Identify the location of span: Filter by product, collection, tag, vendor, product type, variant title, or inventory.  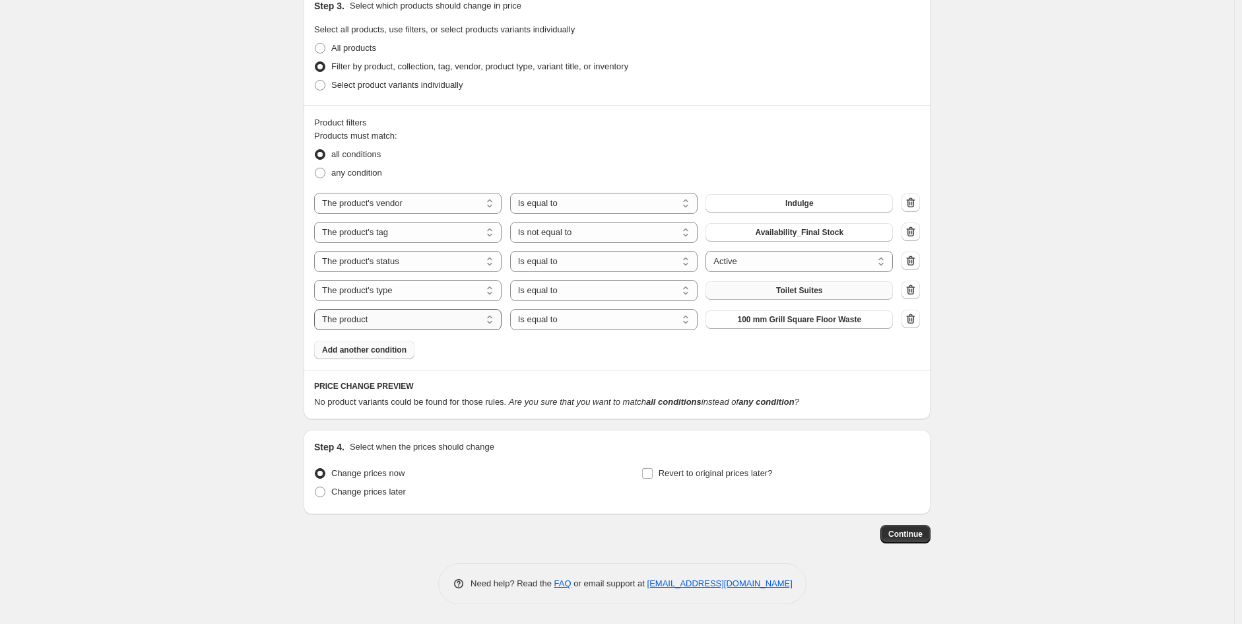
(480, 66).